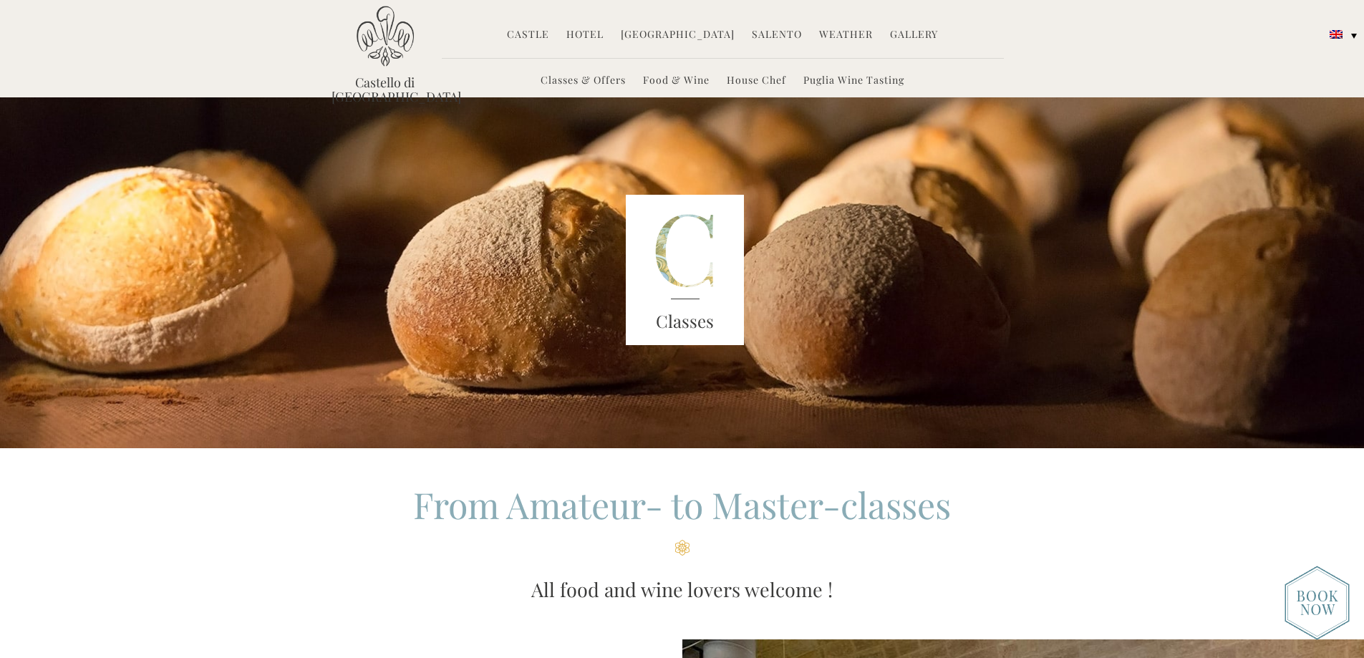 This screenshot has width=1364, height=658. What do you see at coordinates (583, 81) in the screenshot?
I see `a: Classes & Offers` at bounding box center [583, 81].